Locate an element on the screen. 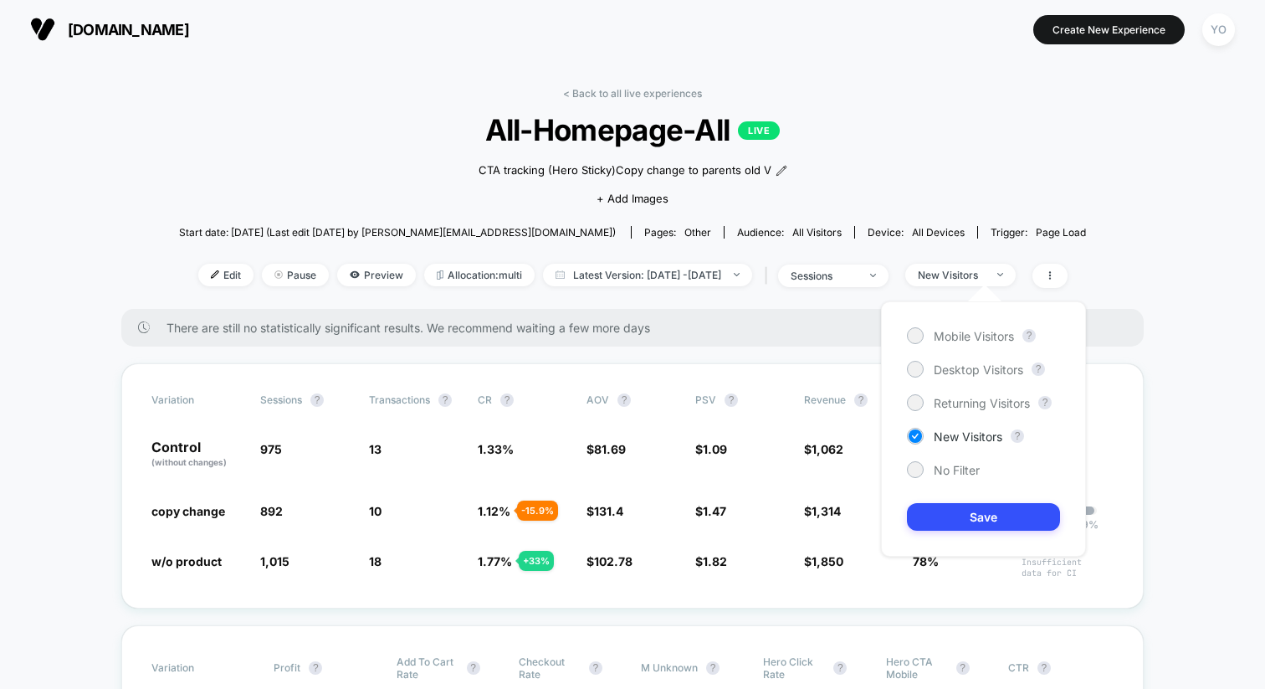 Image resolution: width=1265 pixels, height=689 pixels. span: 892 is located at coordinates (271, 510).